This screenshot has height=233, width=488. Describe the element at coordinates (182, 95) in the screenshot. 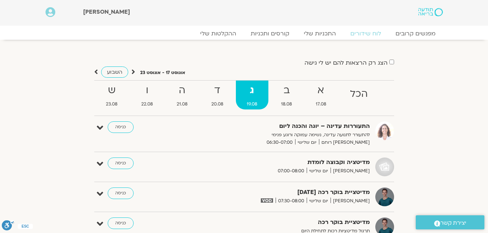

I see `a: ה21.08` at that location.